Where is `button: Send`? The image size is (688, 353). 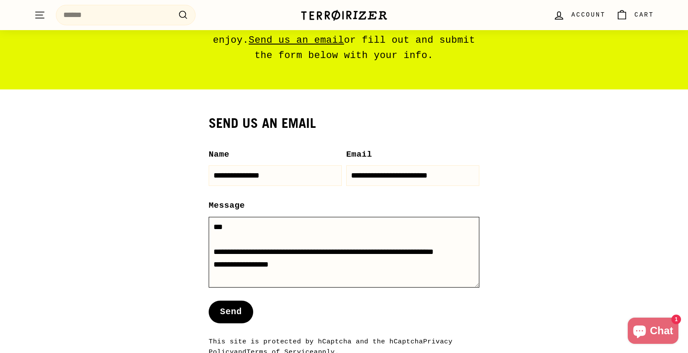
button: Send is located at coordinates (231, 312).